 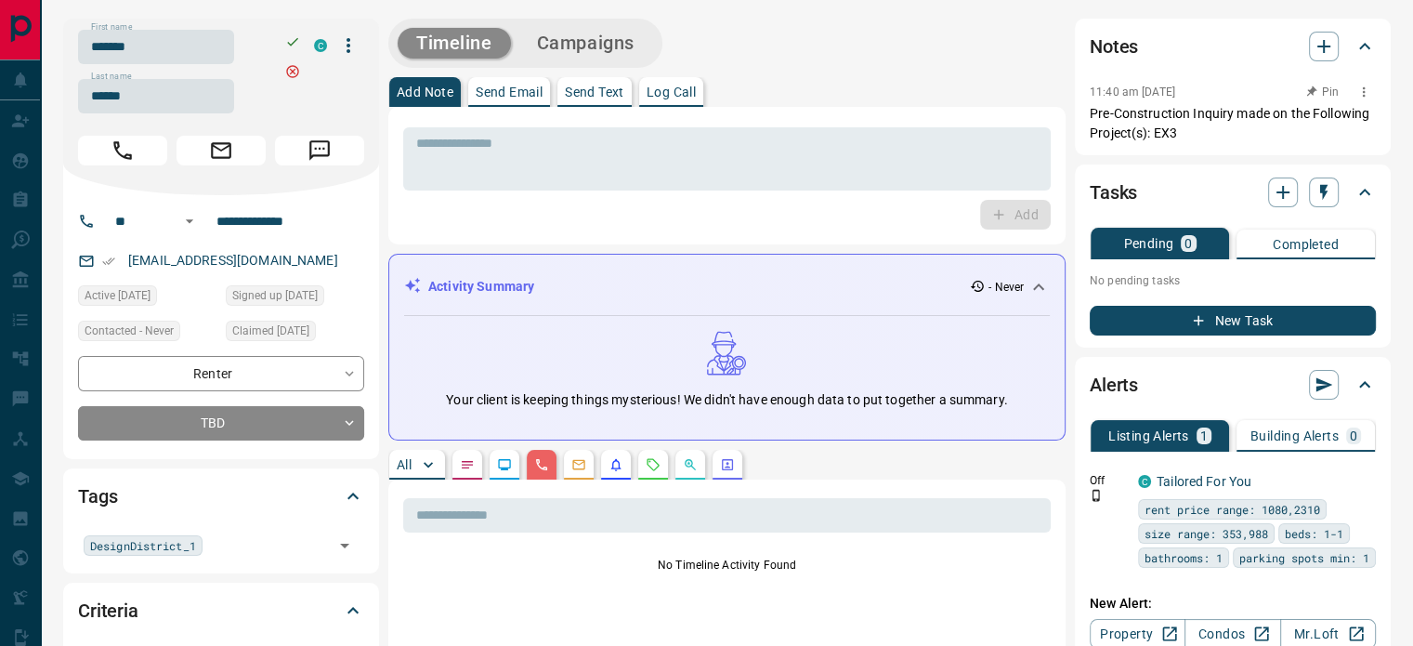 I want to click on svg: Agent Actions, so click(x=727, y=465).